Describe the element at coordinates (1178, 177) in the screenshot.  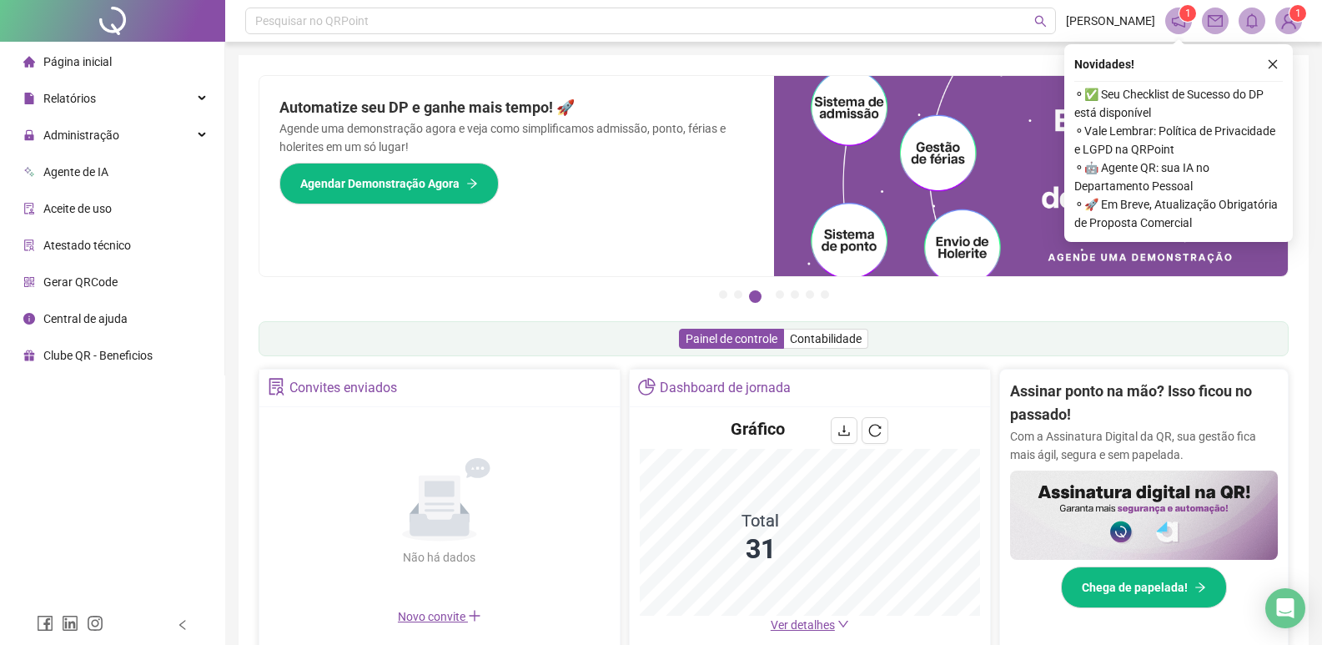
I see `span: ⚬ 🤖 Agente QR: sua IA no Departamento Pessoal` at that location.